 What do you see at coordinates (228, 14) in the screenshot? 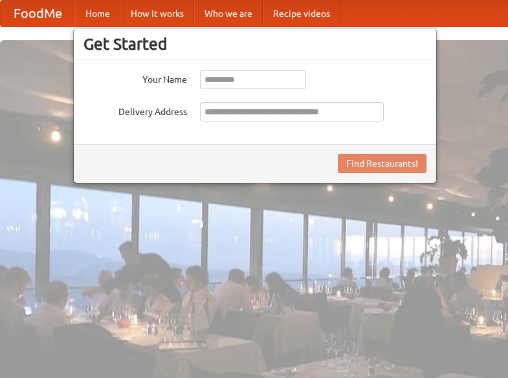
I see `a: Who we are` at bounding box center [228, 14].